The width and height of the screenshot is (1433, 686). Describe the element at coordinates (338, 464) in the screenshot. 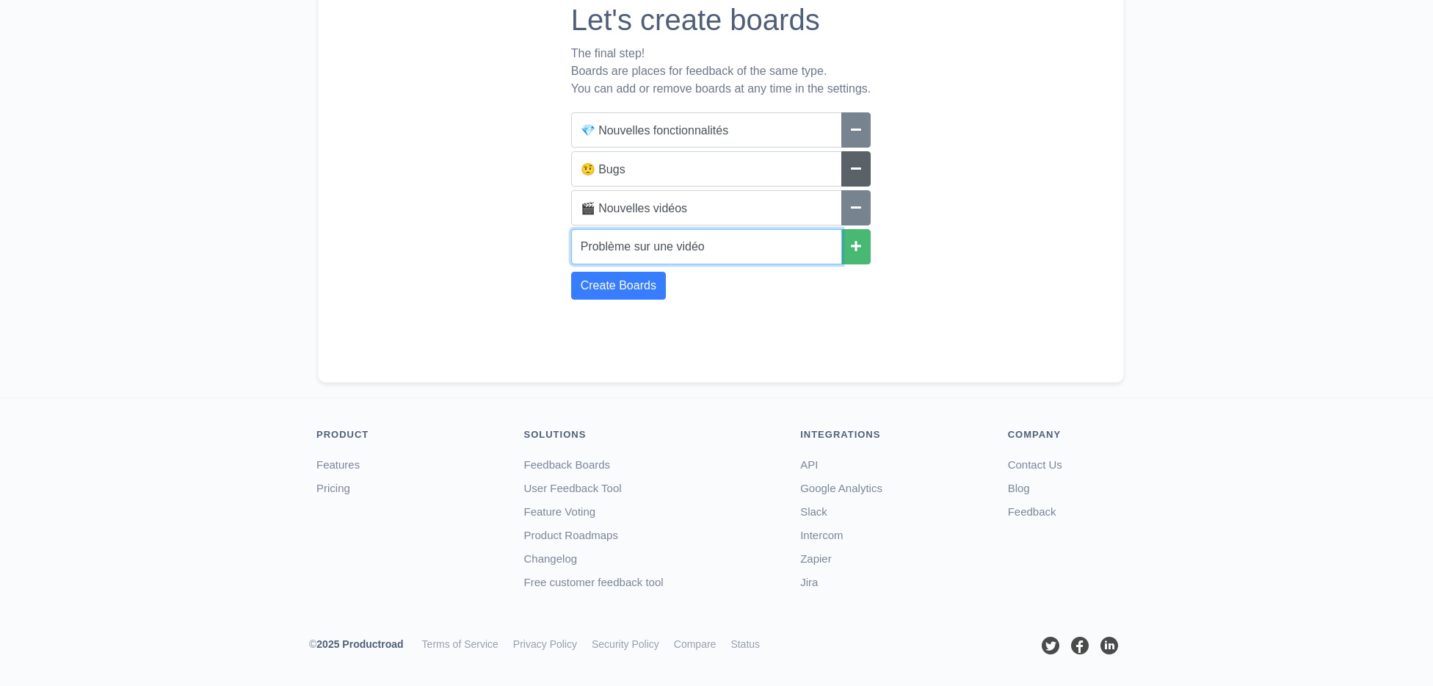

I see `a: Features` at that location.